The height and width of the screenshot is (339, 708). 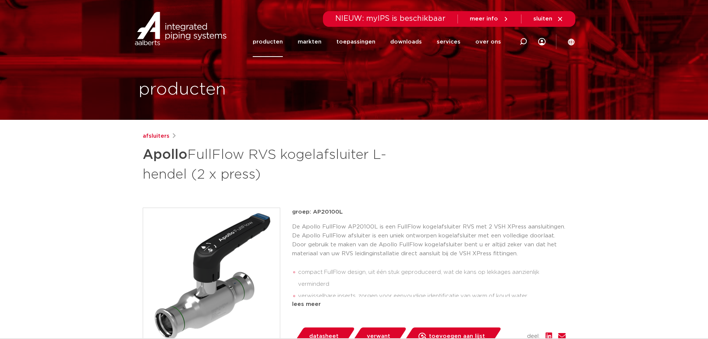 What do you see at coordinates (490, 19) in the screenshot?
I see `a: meer info` at bounding box center [490, 19].